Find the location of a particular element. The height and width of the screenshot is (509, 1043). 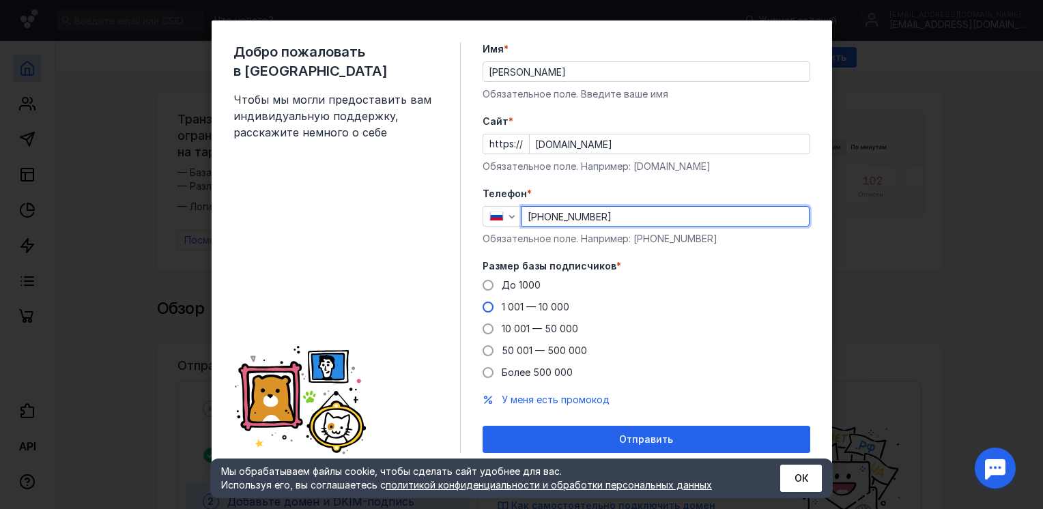

button: ОК is located at coordinates (801, 479).